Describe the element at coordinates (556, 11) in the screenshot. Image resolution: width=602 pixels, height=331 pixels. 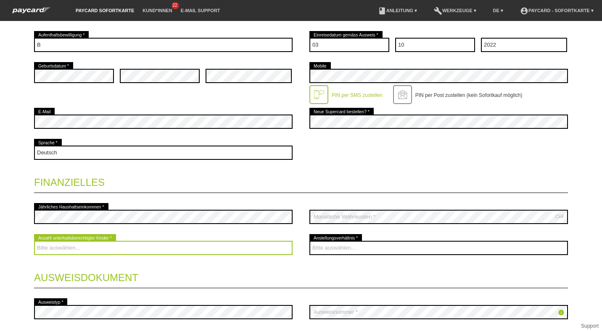
I see `a: account_circlepaycard - Sofortkarte ▾` at that location.